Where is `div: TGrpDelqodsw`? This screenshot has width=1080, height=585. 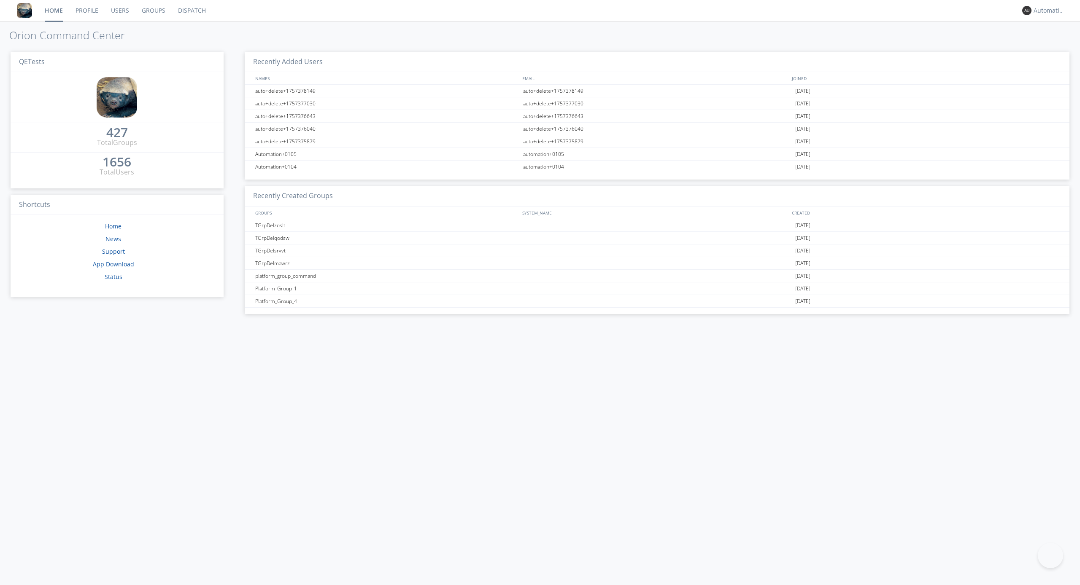
div: TGrpDelqodsw is located at coordinates (387, 238).